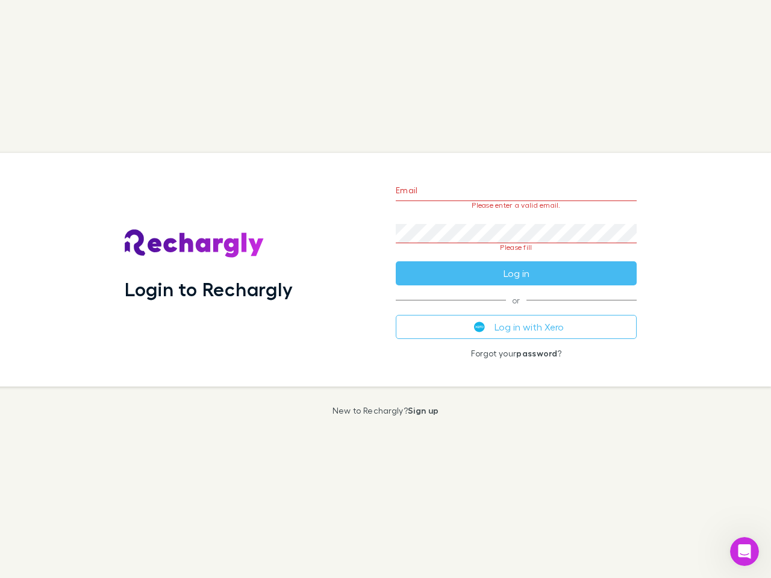  Describe the element at coordinates (516, 327) in the screenshot. I see `button: Log in with Xero` at that location.